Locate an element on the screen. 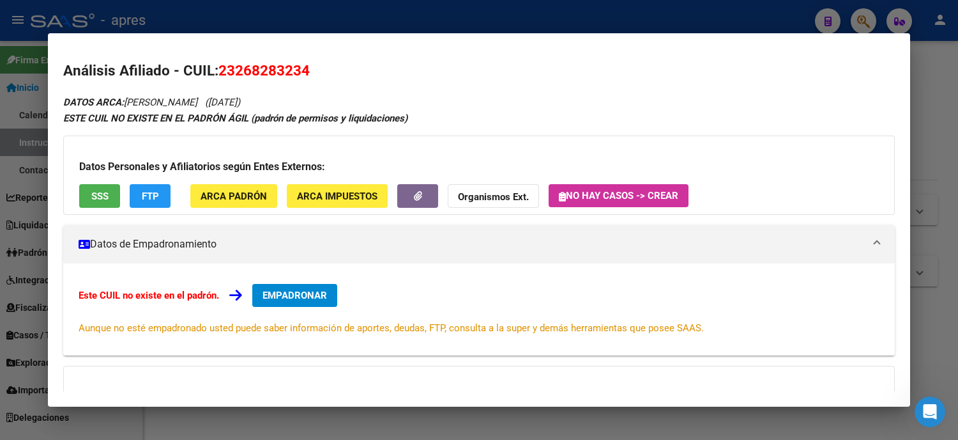  button: No hay casos -> Crear is located at coordinates (618, 195).